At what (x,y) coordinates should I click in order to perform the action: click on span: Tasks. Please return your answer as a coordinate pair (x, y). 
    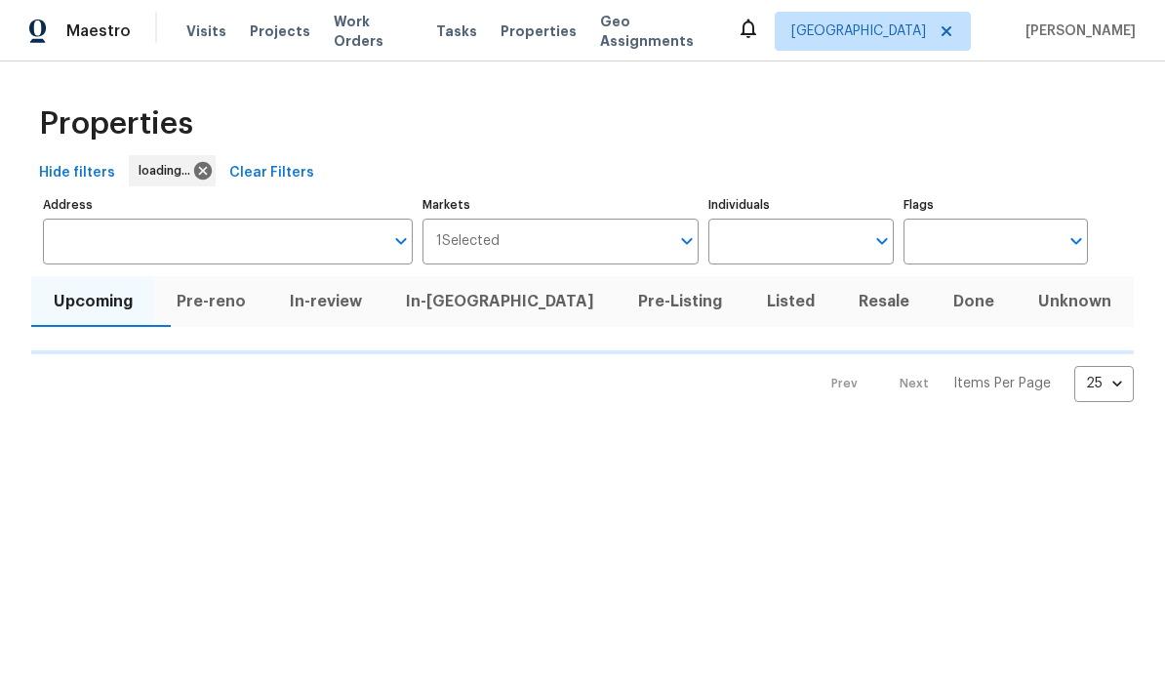
    Looking at the image, I should click on (457, 31).